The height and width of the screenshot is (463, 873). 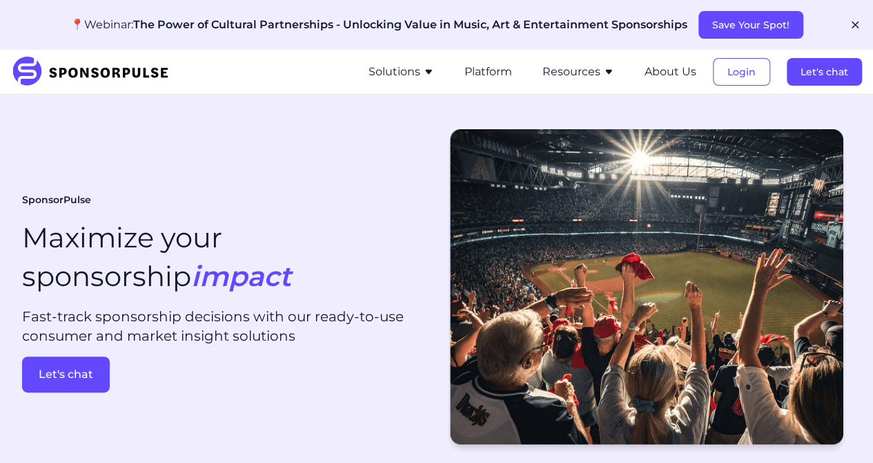 What do you see at coordinates (241, 275) in the screenshot?
I see `i: impact` at bounding box center [241, 275].